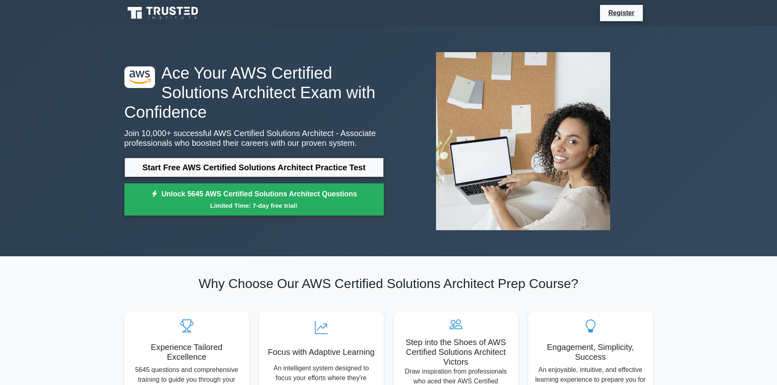  I want to click on h5: Step into the Shoes of AWS Certified Solutions Architect Victors, so click(456, 352).